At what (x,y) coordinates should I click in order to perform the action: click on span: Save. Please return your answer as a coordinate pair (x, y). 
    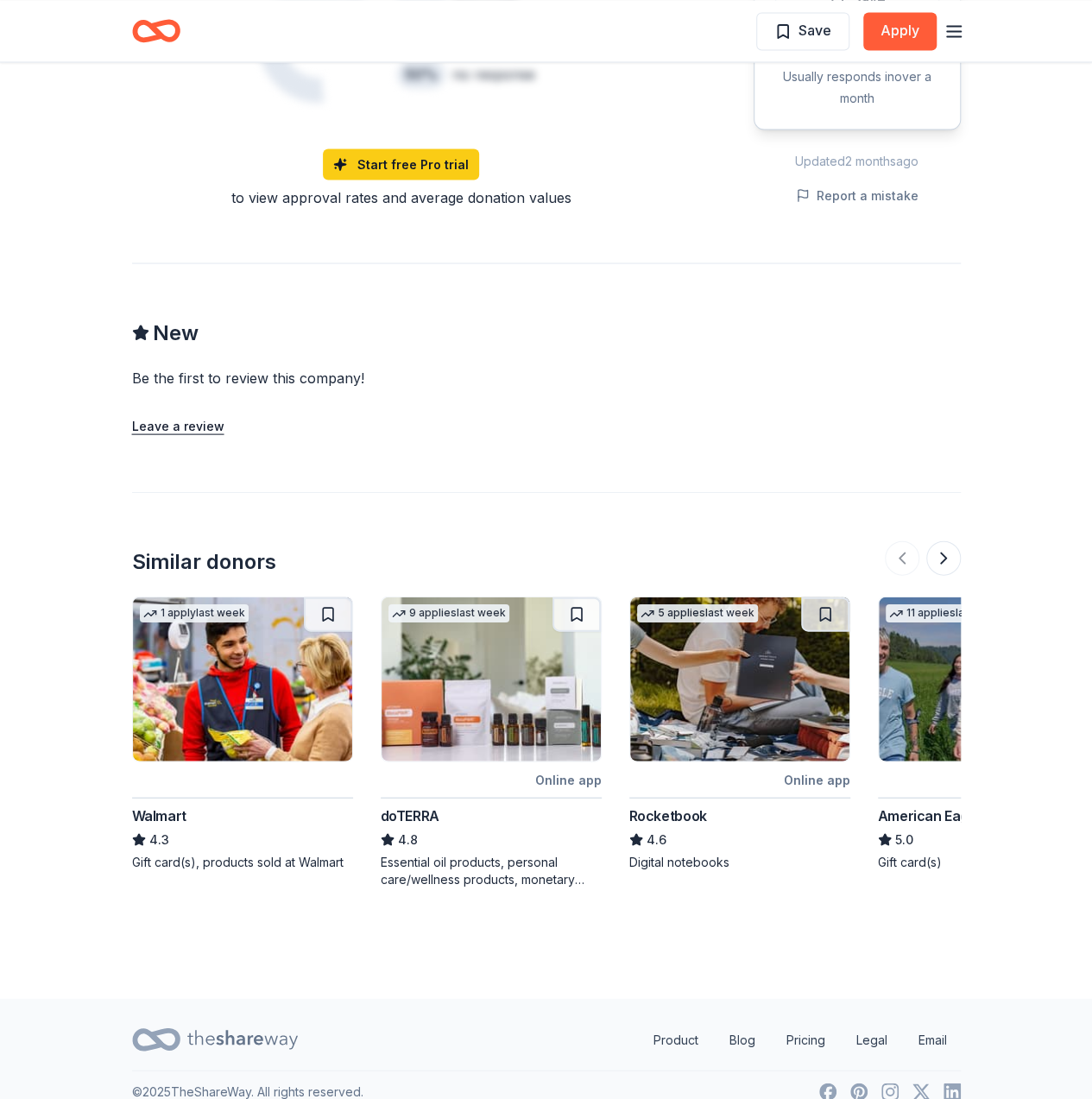
    Looking at the image, I should click on (815, 30).